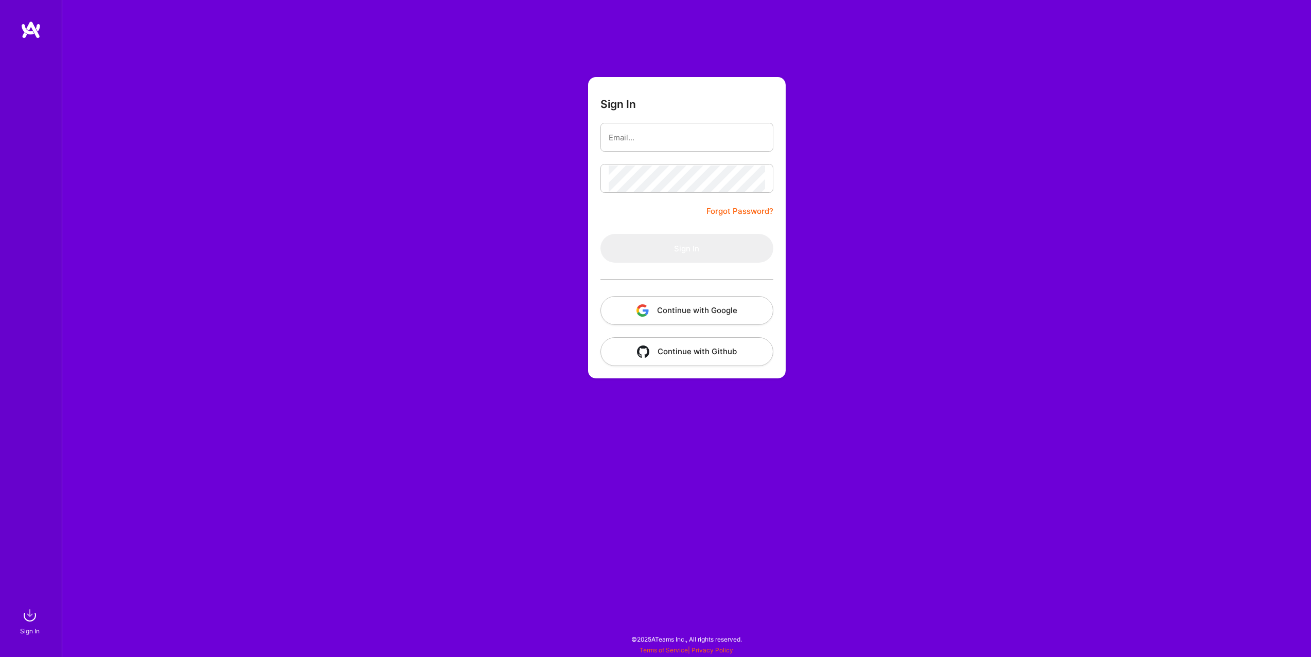  I want to click on a: Forgot Password?, so click(740, 211).